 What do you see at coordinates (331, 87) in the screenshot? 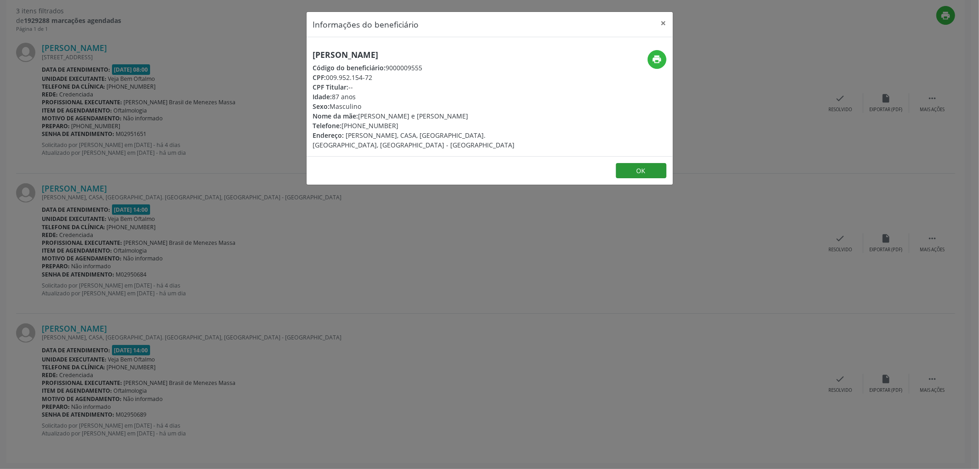
I see `span: CPF Titular:` at bounding box center [331, 87].